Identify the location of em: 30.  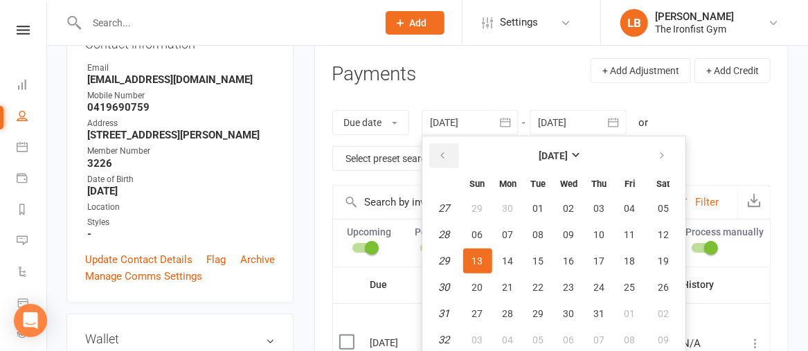
(444, 287).